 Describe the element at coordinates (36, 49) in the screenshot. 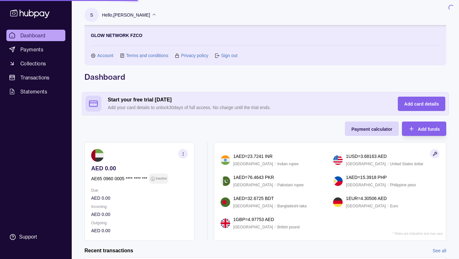

I see `a: Payments` at that location.